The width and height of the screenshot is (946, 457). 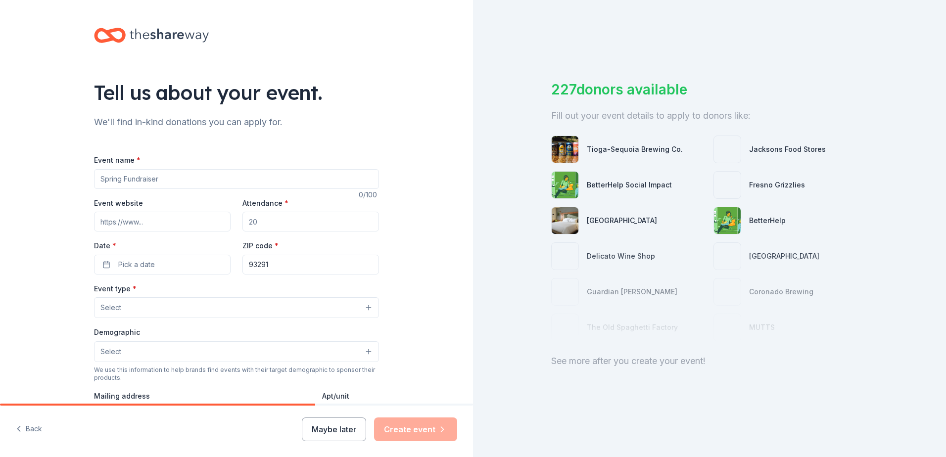 What do you see at coordinates (236, 122) in the screenshot?
I see `div: We'll find in-kind donations you can apply for.` at bounding box center [236, 122].